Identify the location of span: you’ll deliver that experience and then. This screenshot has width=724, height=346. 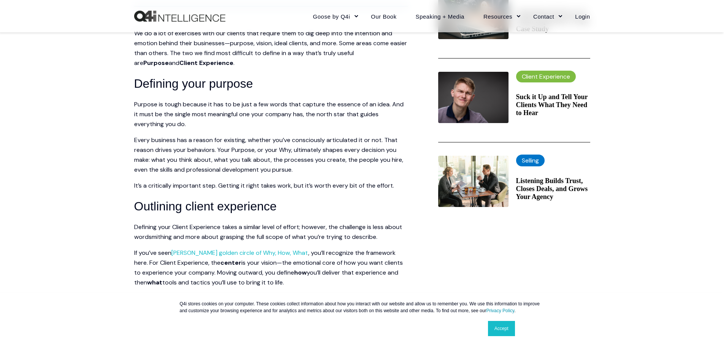
(266, 278).